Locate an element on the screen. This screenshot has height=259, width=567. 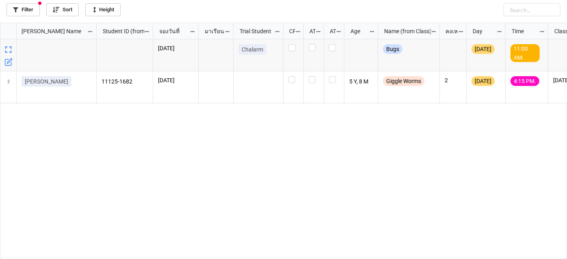
div: 11:00 AM. is located at coordinates (525, 53).